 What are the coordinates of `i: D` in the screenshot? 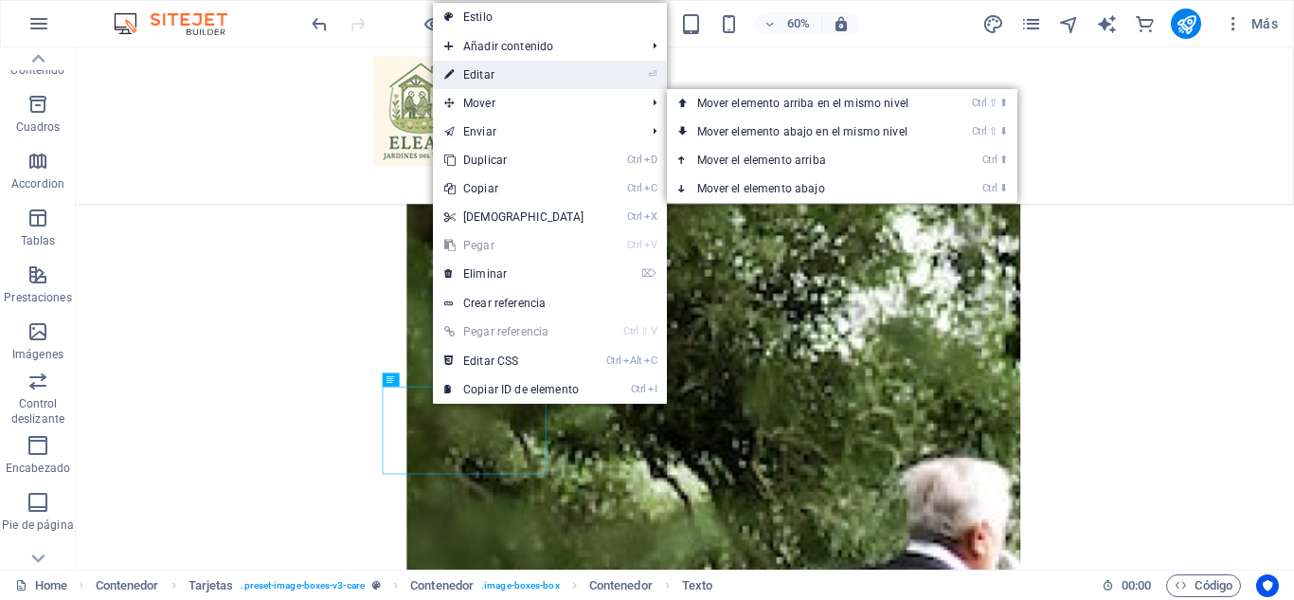 It's located at (651, 159).